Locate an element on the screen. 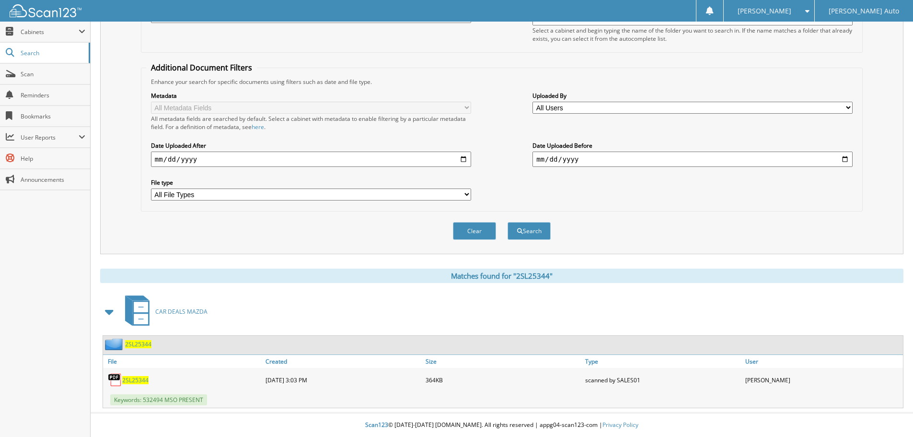 This screenshot has height=437, width=913. input: start is located at coordinates (311, 159).